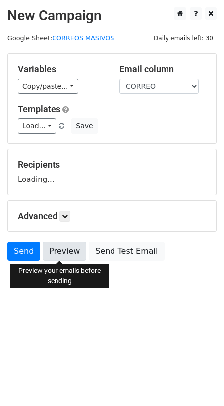 The height and width of the screenshot is (406, 224). Describe the element at coordinates (112, 16) in the screenshot. I see `h2: New Campaign` at that location.